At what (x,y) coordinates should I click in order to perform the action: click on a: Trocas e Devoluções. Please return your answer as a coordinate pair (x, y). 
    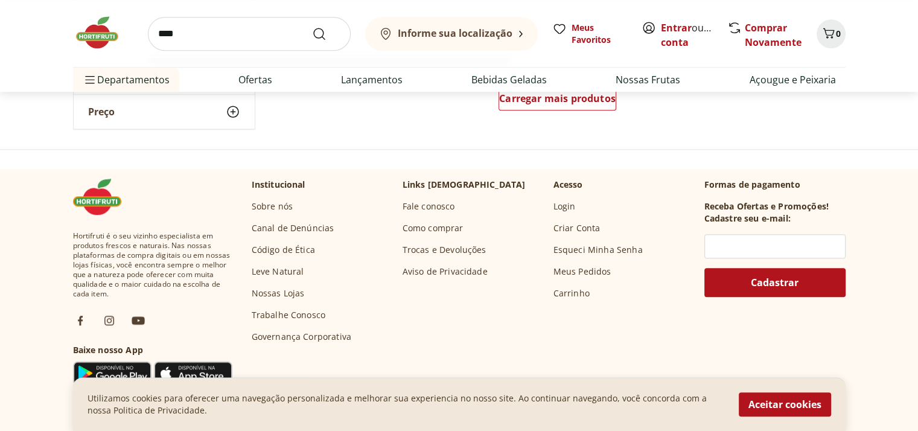
    Looking at the image, I should click on (444, 250).